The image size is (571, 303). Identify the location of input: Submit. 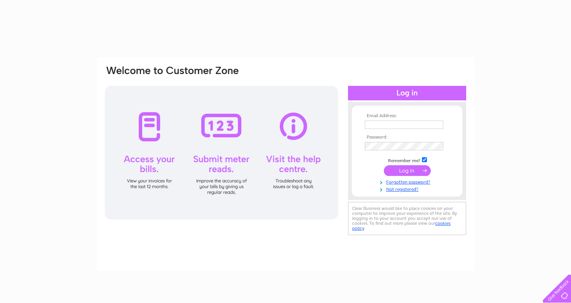
(407, 170).